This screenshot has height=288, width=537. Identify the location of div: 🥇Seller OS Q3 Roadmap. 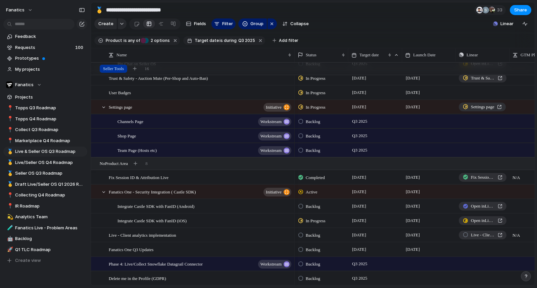
(45, 173).